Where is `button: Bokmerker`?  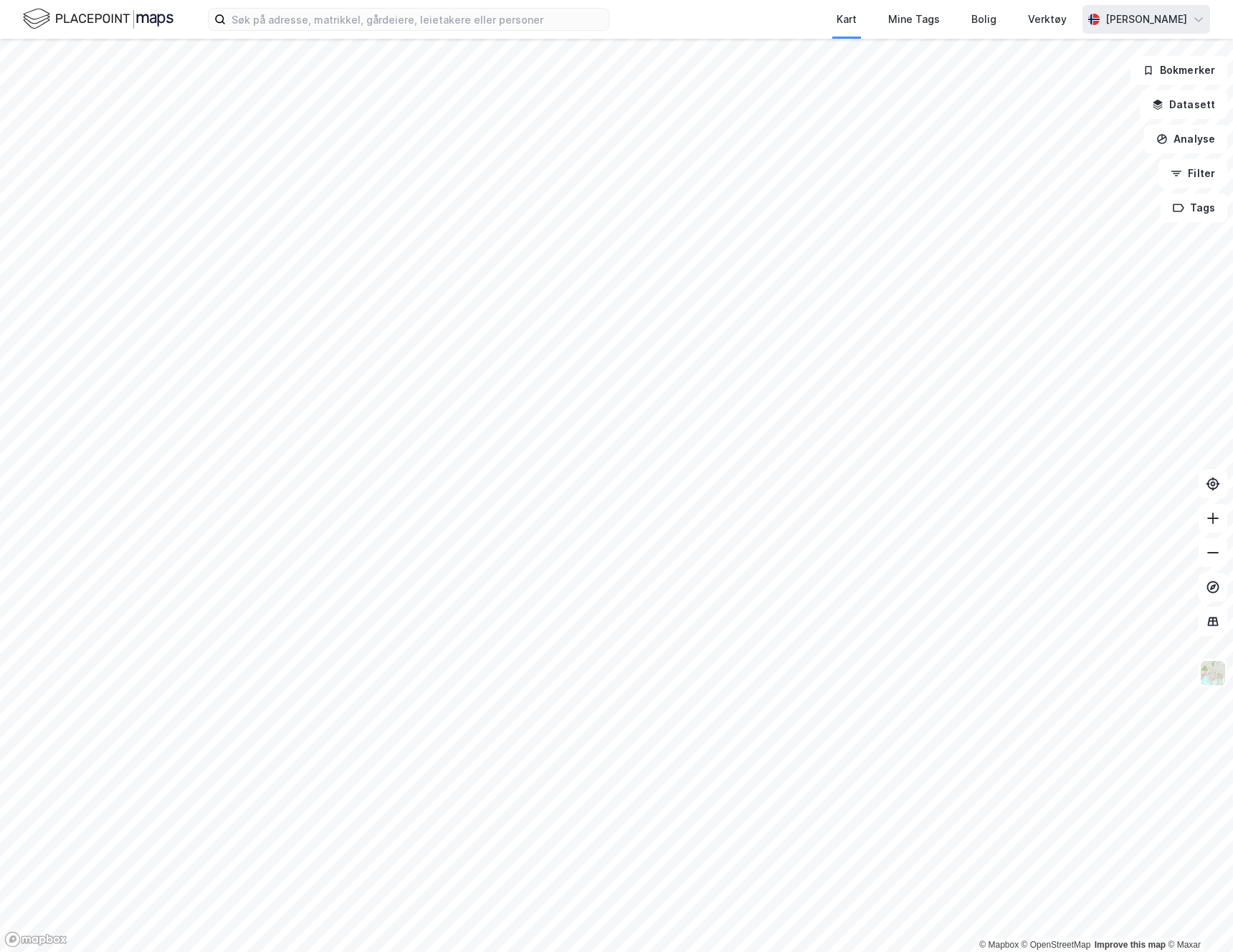 button: Bokmerker is located at coordinates (1179, 70).